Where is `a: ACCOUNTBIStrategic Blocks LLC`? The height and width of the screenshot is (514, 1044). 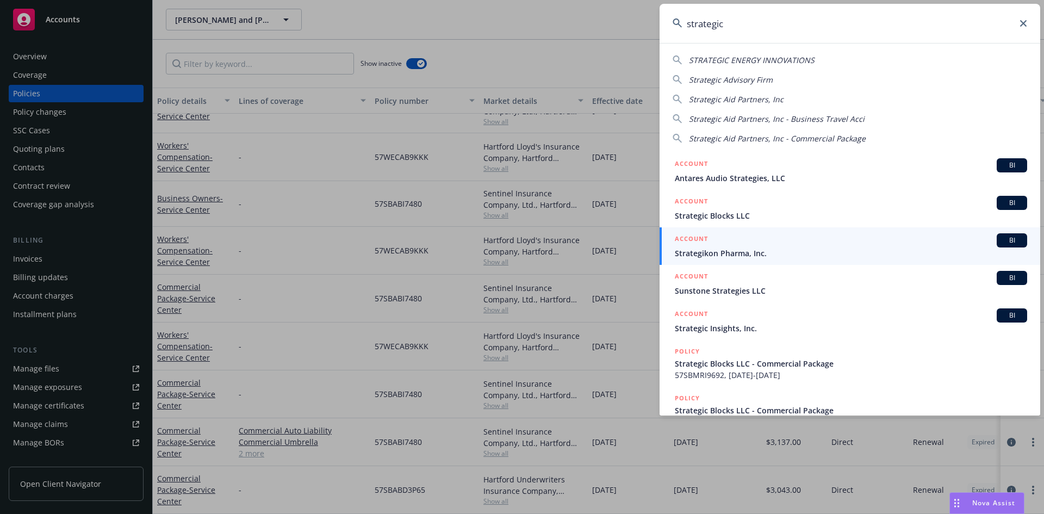 a: ACCOUNTBIStrategic Blocks LLC is located at coordinates (850, 208).